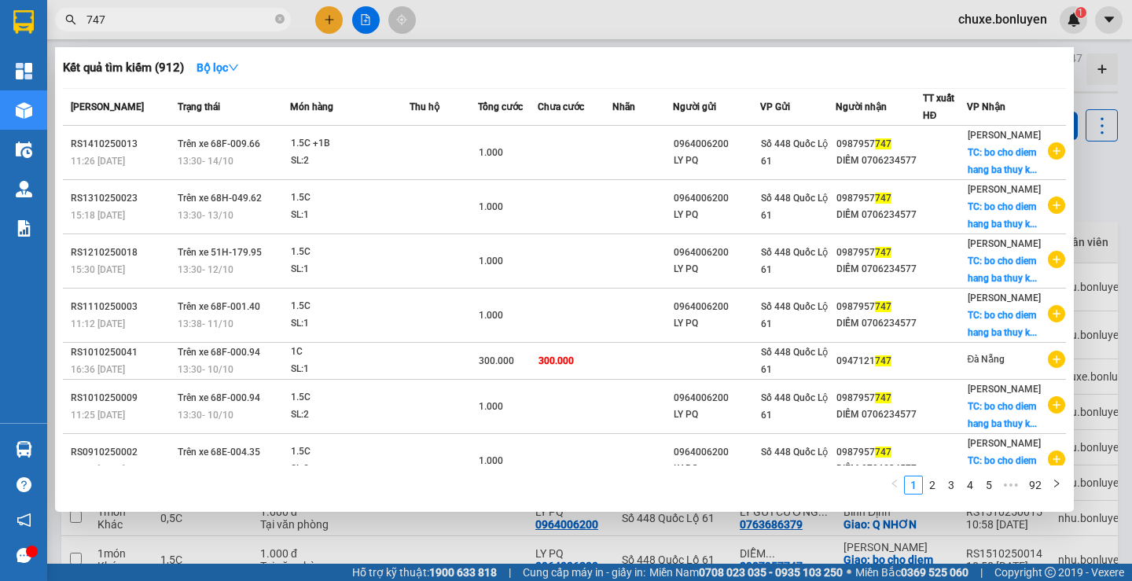 The width and height of the screenshot is (1132, 581). I want to click on span: 13:38 - 11/10, so click(205, 324).